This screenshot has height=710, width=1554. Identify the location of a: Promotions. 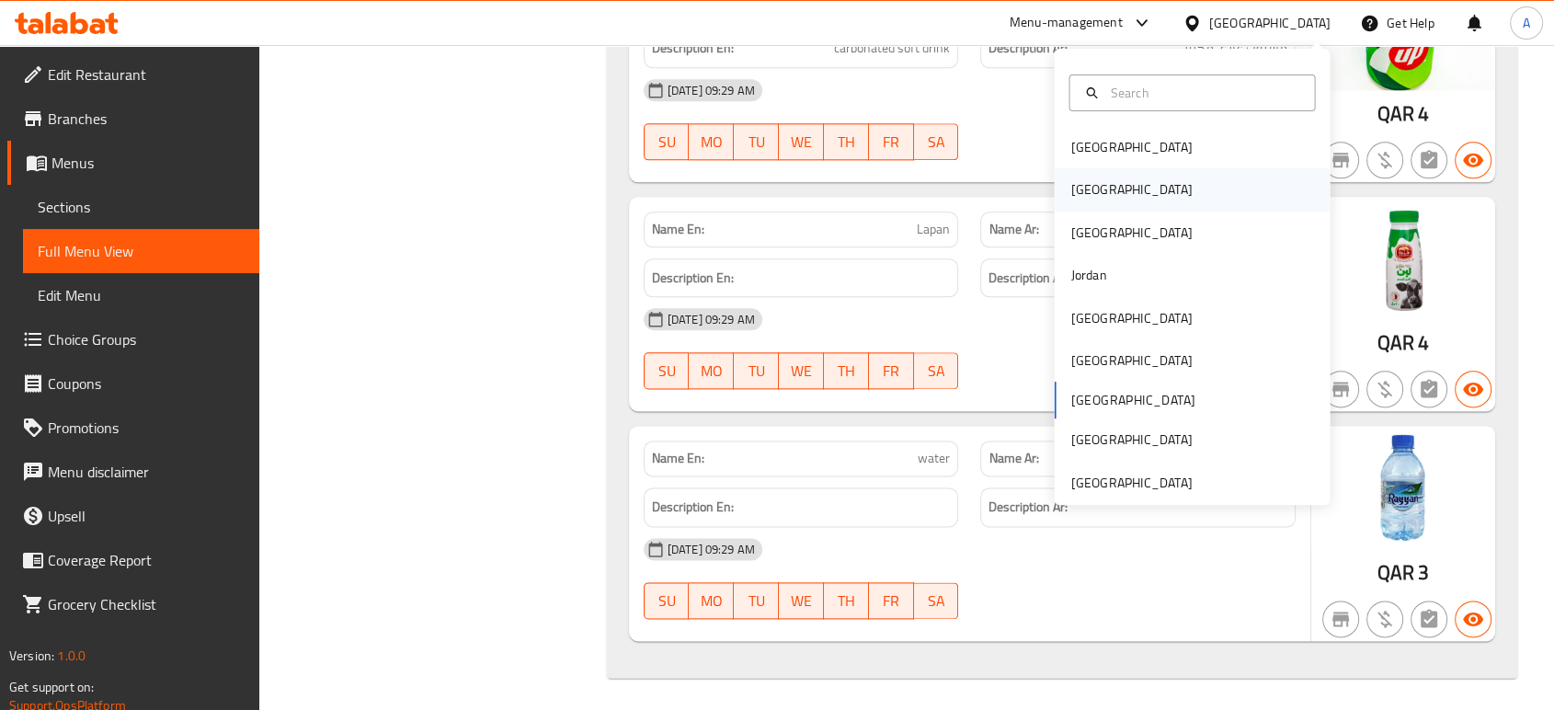
(133, 428).